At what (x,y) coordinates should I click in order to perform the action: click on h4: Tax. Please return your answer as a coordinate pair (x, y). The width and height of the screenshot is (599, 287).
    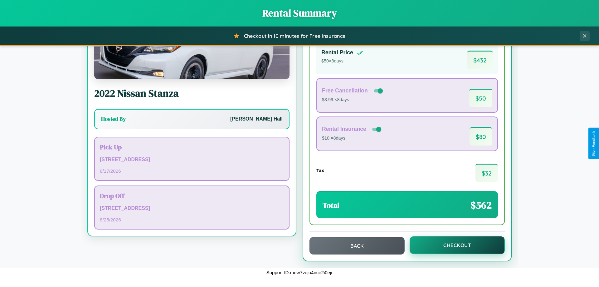
    Looking at the image, I should click on (320, 170).